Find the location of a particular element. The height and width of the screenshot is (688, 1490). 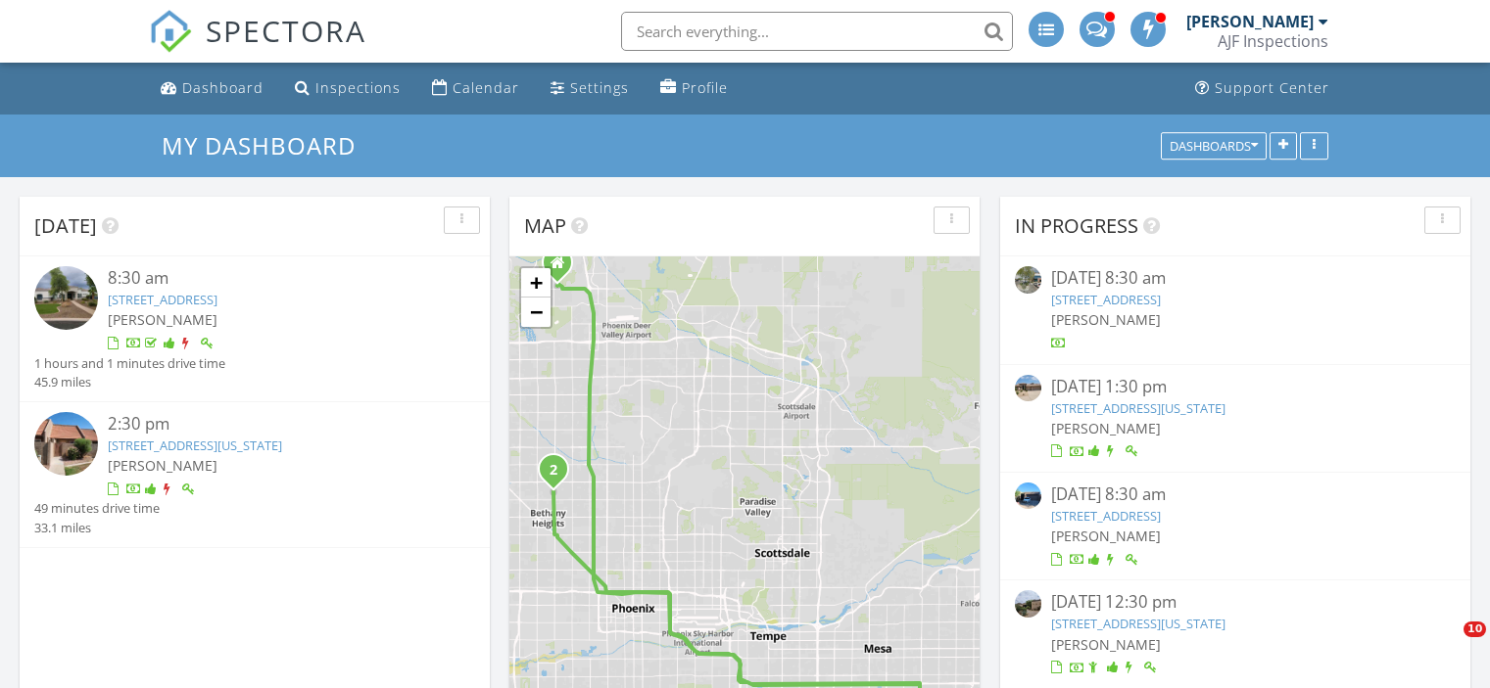

div: Dashboard is located at coordinates (222, 87).